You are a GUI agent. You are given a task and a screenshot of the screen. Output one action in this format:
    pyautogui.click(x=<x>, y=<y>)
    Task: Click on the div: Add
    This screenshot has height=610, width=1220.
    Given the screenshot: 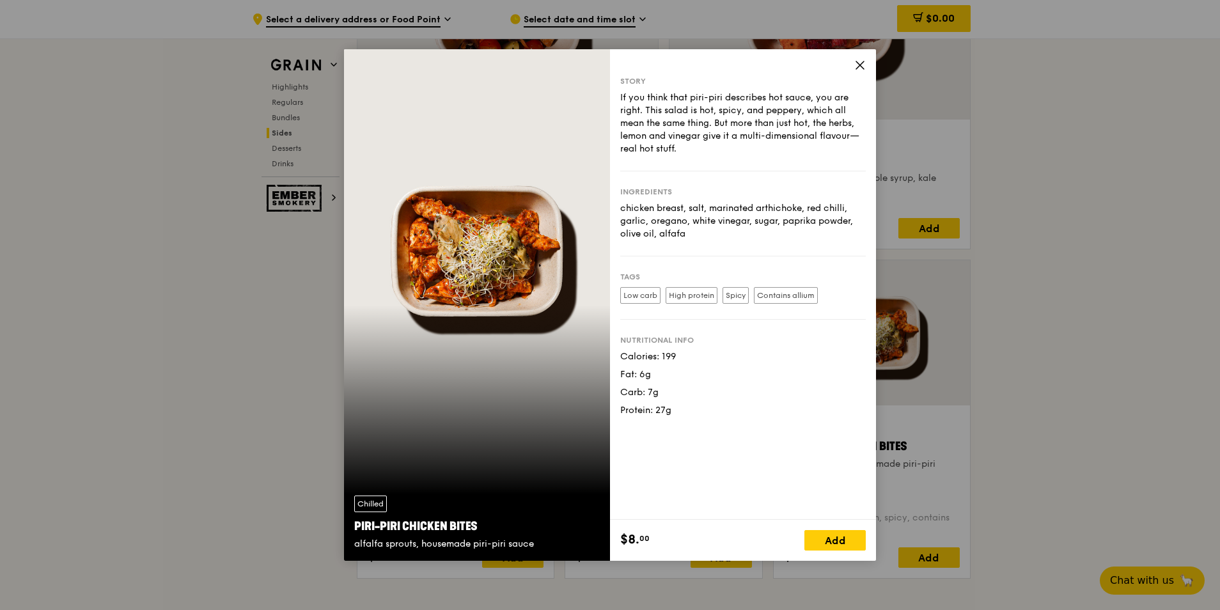 What is the action you would take?
    pyautogui.click(x=835, y=540)
    